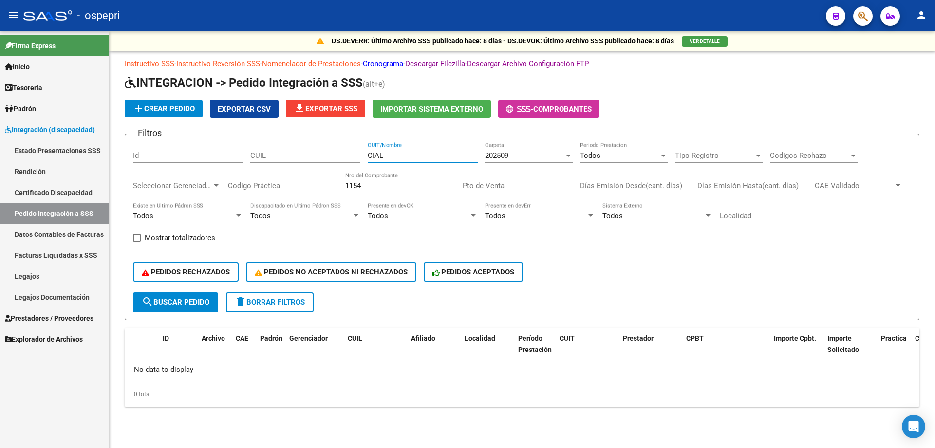 This screenshot has width=935, height=448. I want to click on span: CPBT, so click(695, 338).